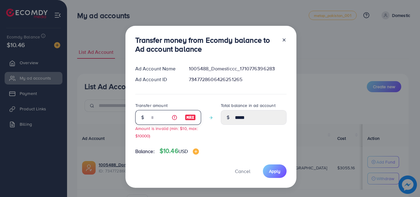  What do you see at coordinates (274, 171) in the screenshot?
I see `span: Apply` at bounding box center [274, 171].